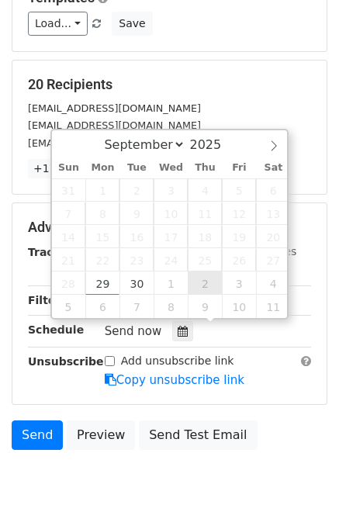 This screenshot has height=529, width=339. What do you see at coordinates (60, 168) in the screenshot?
I see `a: +17 more` at bounding box center [60, 168].